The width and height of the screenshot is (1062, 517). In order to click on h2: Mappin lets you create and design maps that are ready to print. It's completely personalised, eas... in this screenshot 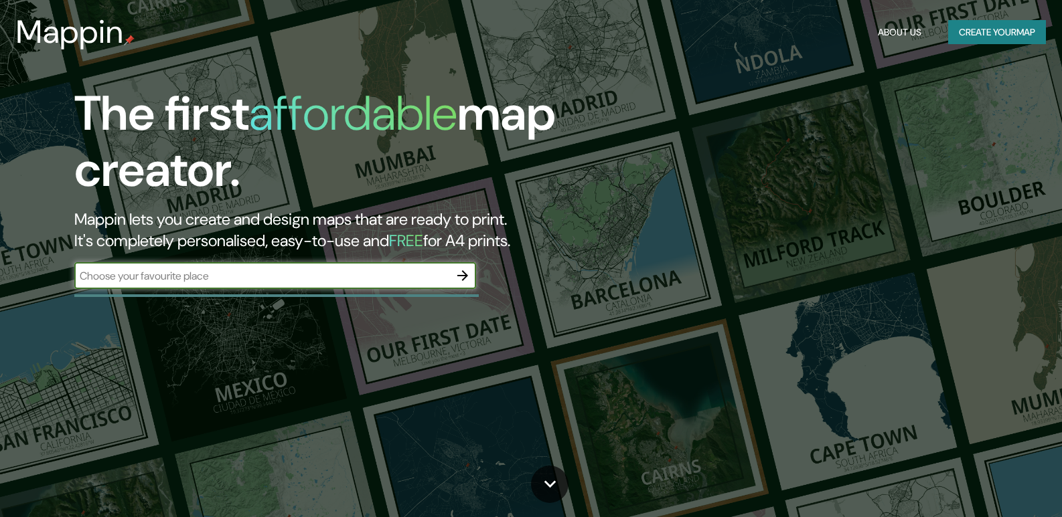, I will do `click(339, 230)`.